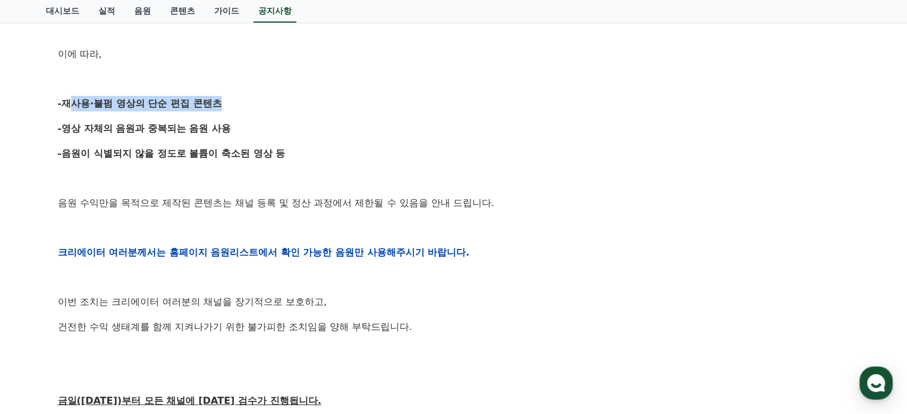 Image resolution: width=907 pixels, height=414 pixels. What do you see at coordinates (454, 54) in the screenshot?
I see `p: 이에 따라,` at bounding box center [454, 54].